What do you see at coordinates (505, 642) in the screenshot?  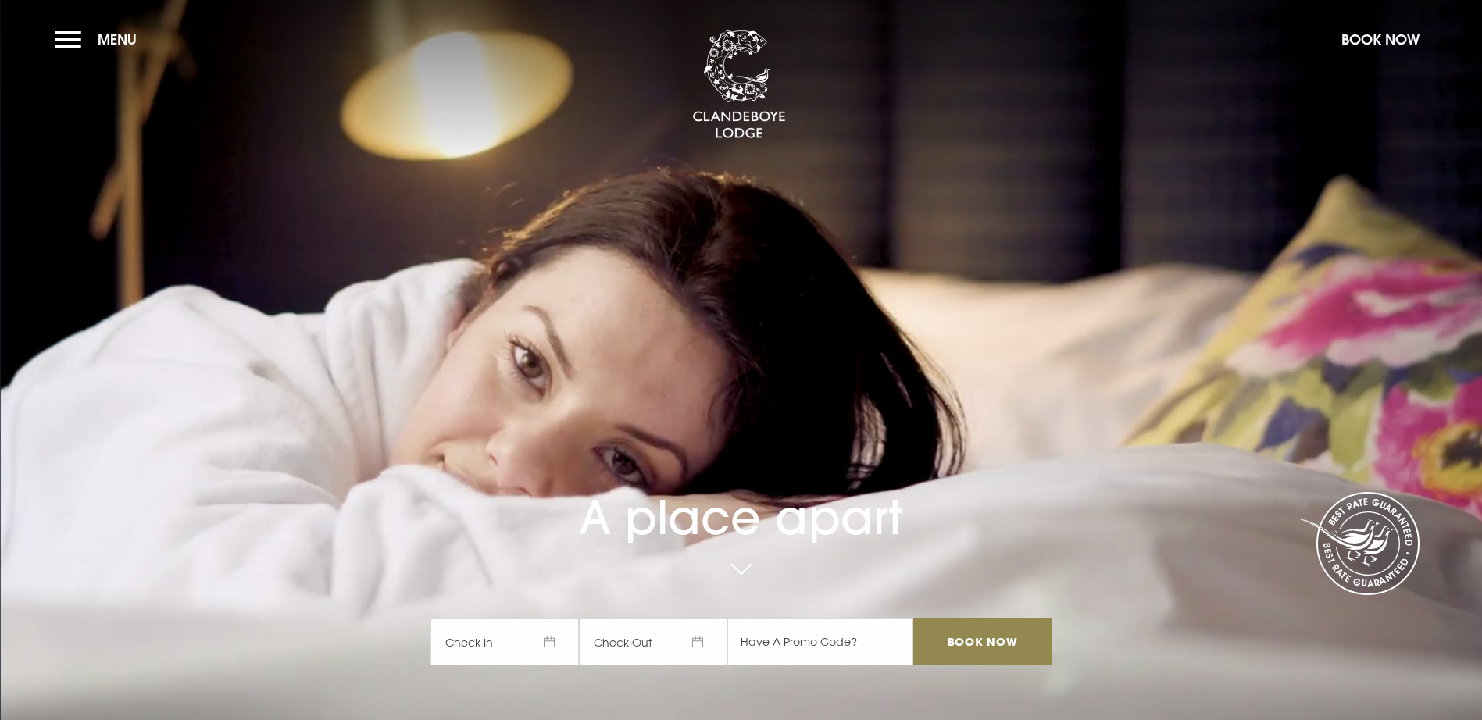 I see `span: Check In` at bounding box center [505, 642].